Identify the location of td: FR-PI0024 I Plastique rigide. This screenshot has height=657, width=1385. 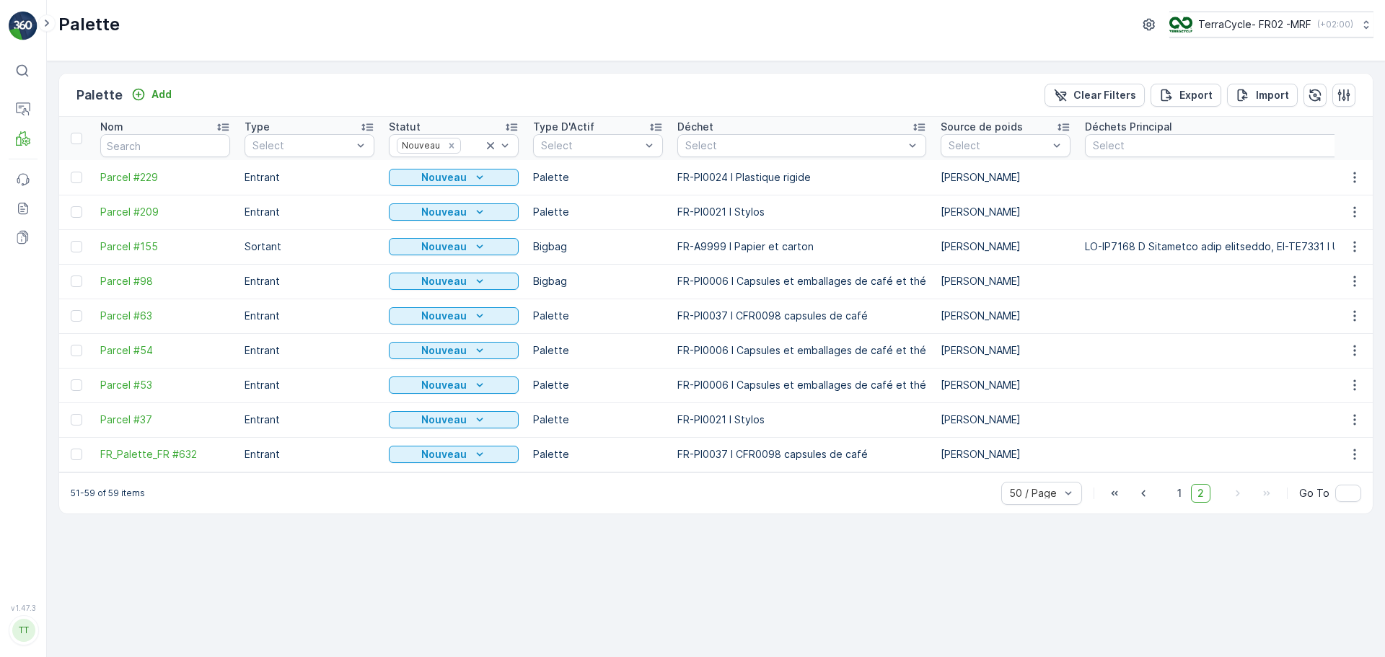
(801, 177).